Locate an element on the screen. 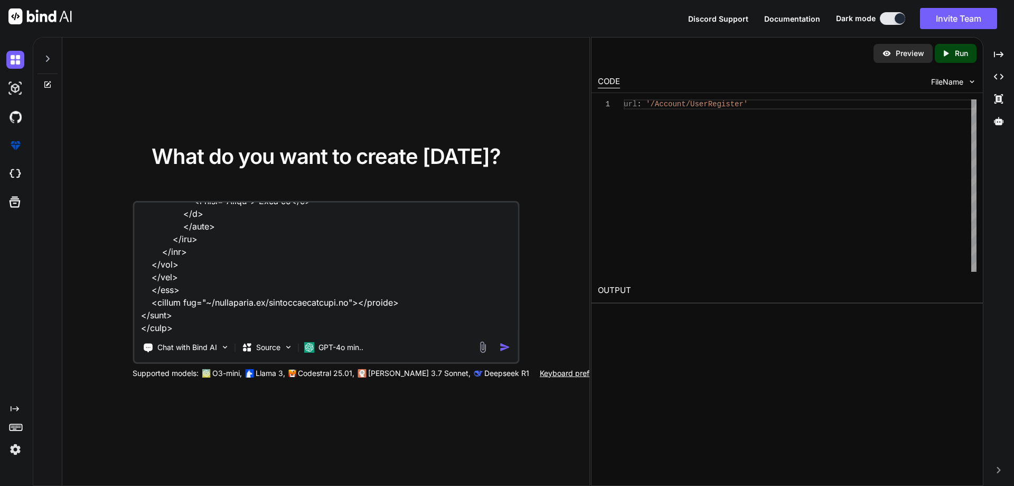 This screenshot has height=486, width=1014. img: darkChat is located at coordinates (15, 60).